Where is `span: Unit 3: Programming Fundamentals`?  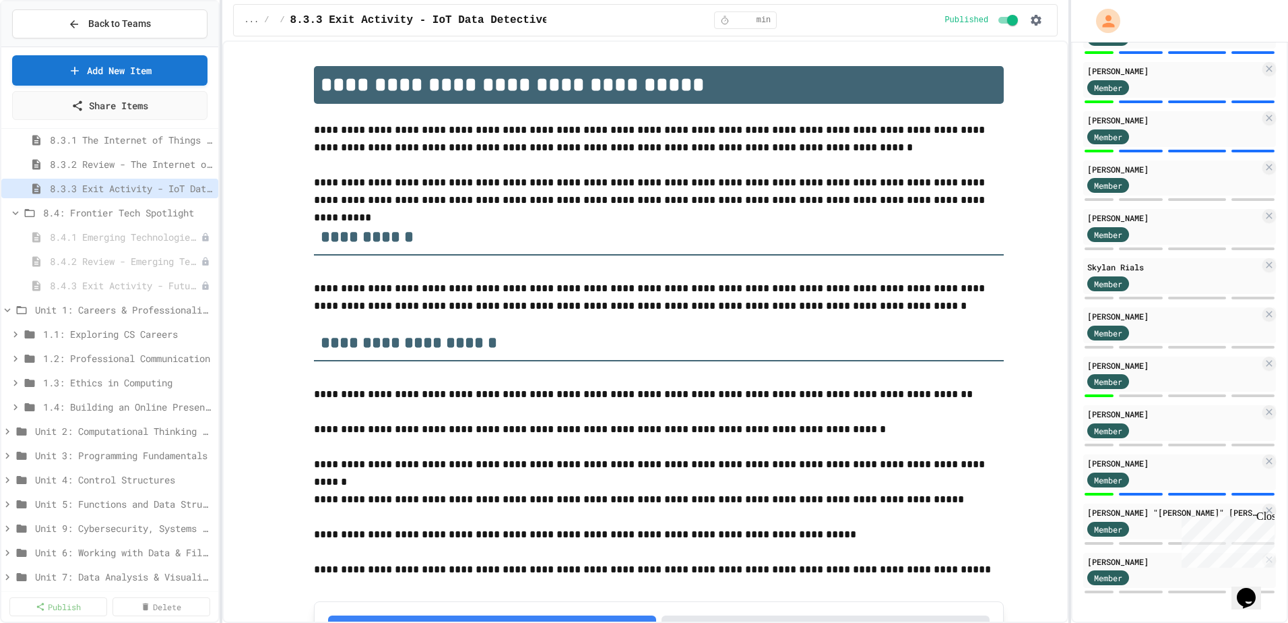 span: Unit 3: Programming Fundamentals is located at coordinates (124, 455).